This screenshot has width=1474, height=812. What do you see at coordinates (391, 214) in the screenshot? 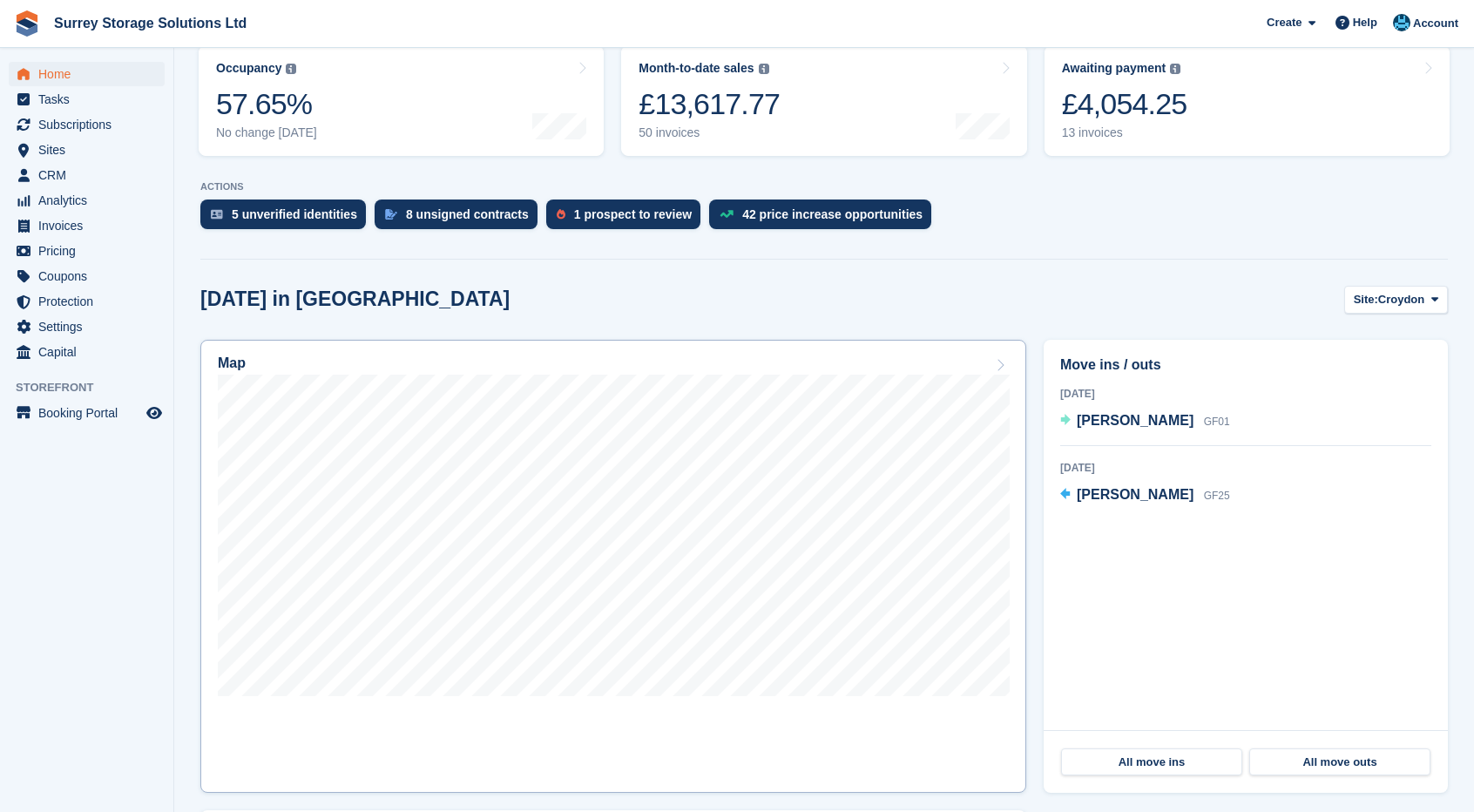
I see `img: contract_signature_icon-13c848040528278c33f63329250d36e43548de30e8caae1d1a13099fd9432cc5.svg` at bounding box center [391, 214].